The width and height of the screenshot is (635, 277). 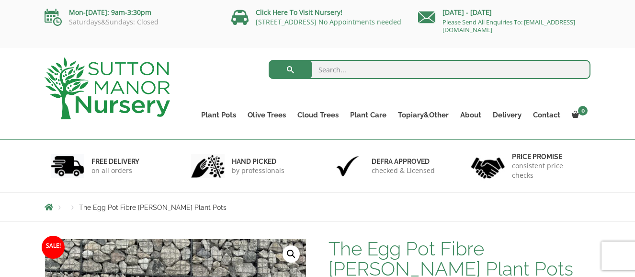 What do you see at coordinates (403, 171) in the screenshot?
I see `p: checked & Licensed` at bounding box center [403, 171].